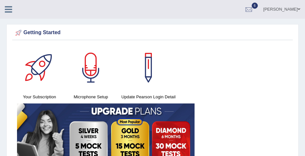 The width and height of the screenshot is (305, 156). What do you see at coordinates (148, 96) in the screenshot?
I see `h4: Update Pearson Login Detail` at bounding box center [148, 96].